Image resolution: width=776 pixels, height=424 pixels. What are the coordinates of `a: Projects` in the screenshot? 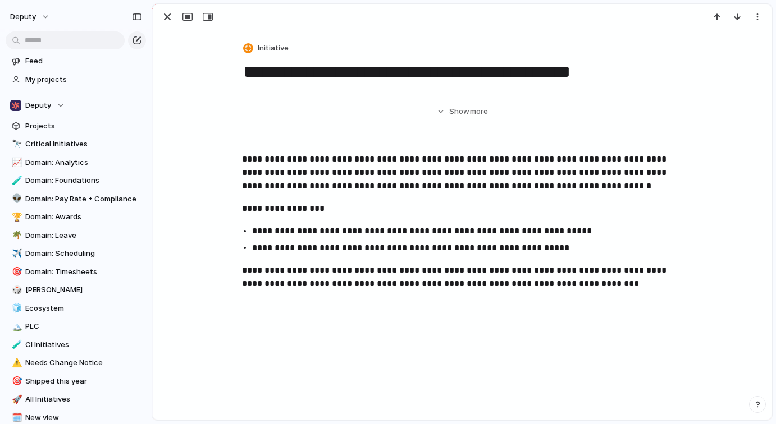 It's located at (76, 126).